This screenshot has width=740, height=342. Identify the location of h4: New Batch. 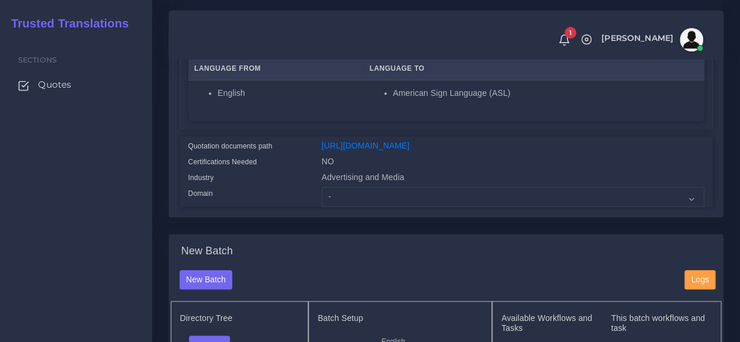
(207, 252).